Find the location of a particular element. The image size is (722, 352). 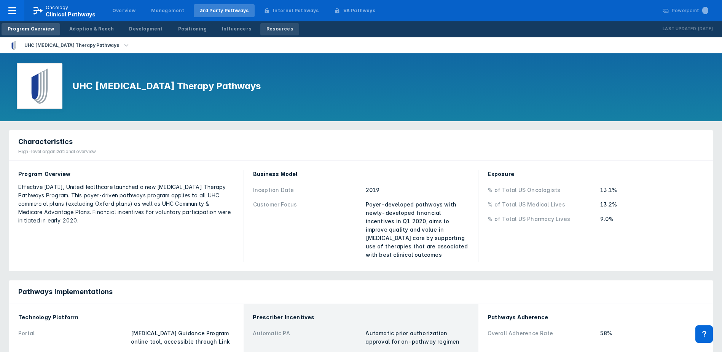

div: Automatic prior authorization approval for on-pathway regimen is located at coordinates (417, 337).